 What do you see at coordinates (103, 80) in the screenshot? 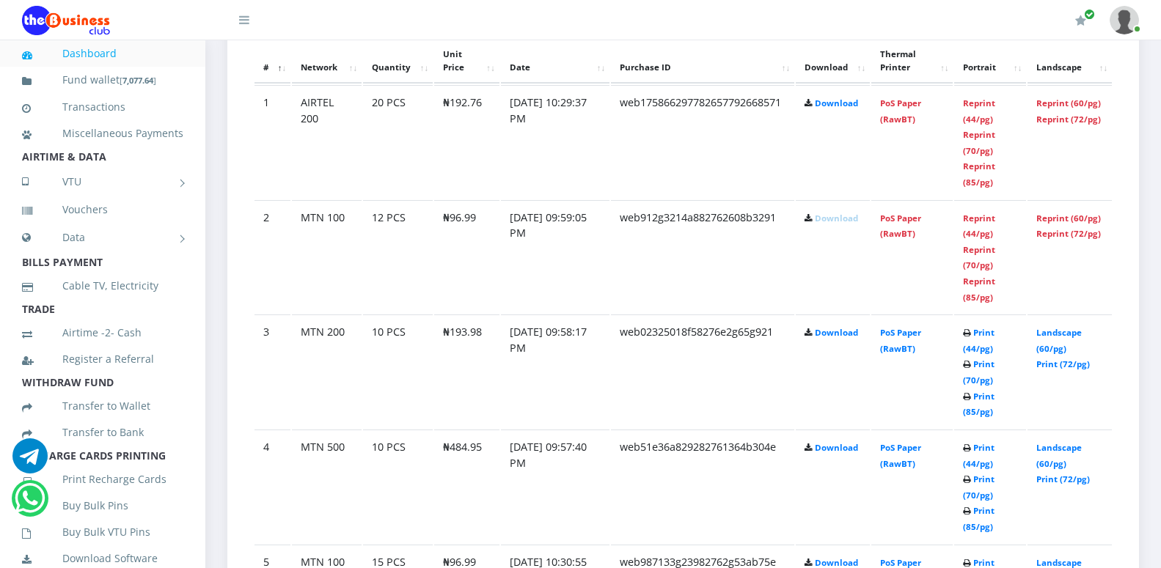
I see `a: Fund wallet[7,077.64]` at bounding box center [103, 80].